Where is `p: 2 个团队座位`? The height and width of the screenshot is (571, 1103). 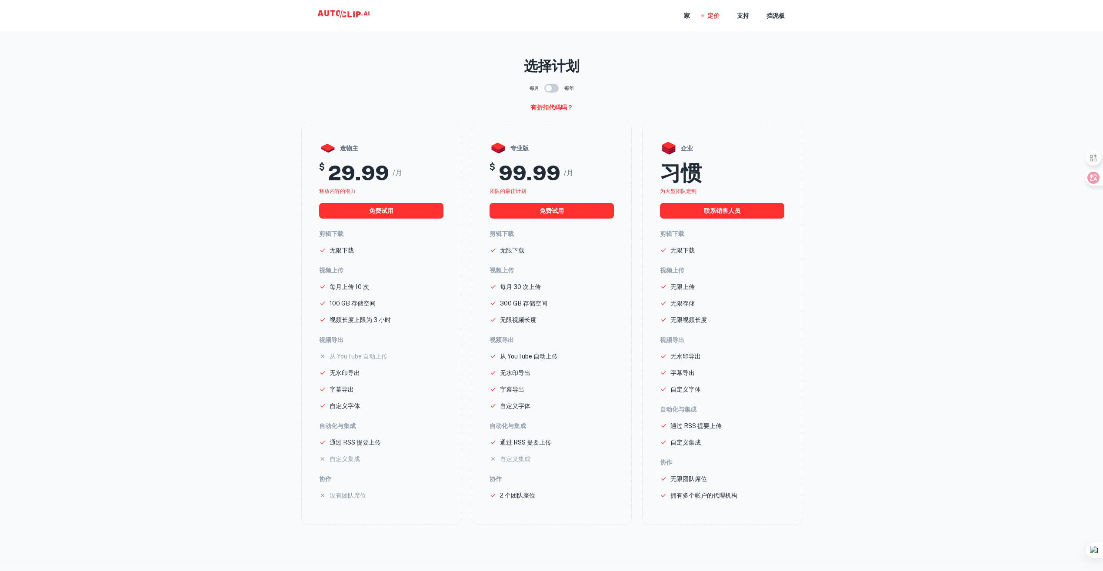
p: 2 个团队座位 is located at coordinates (517, 496).